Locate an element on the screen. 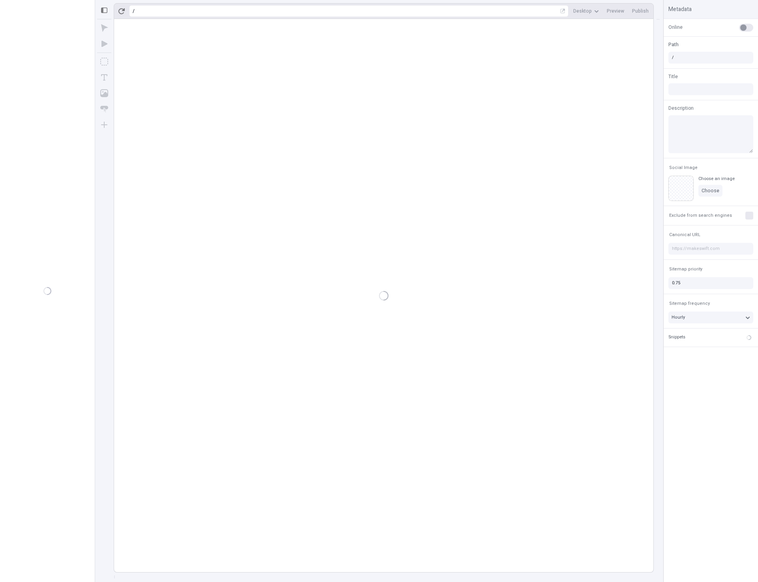  span: Choose is located at coordinates (710, 191).